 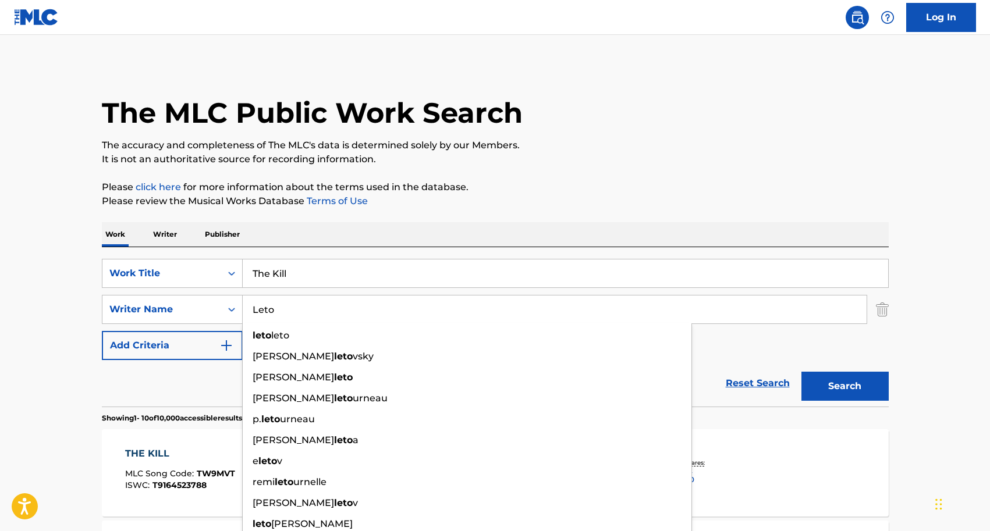 I want to click on button: Search, so click(x=845, y=386).